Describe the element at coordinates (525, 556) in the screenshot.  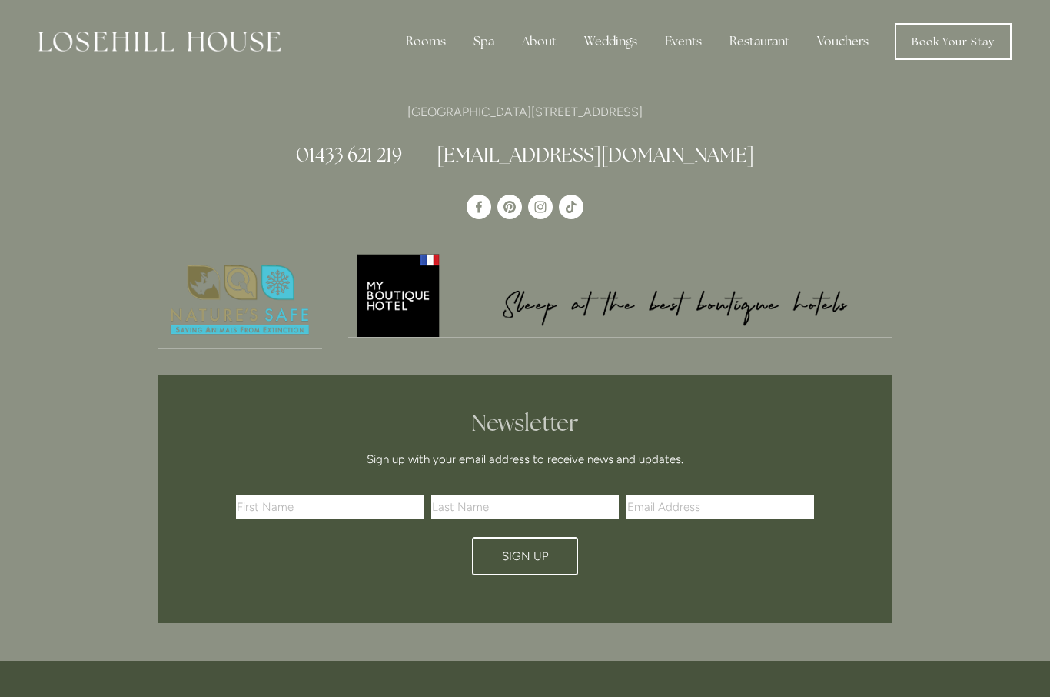
I see `span: Sign Up` at that location.